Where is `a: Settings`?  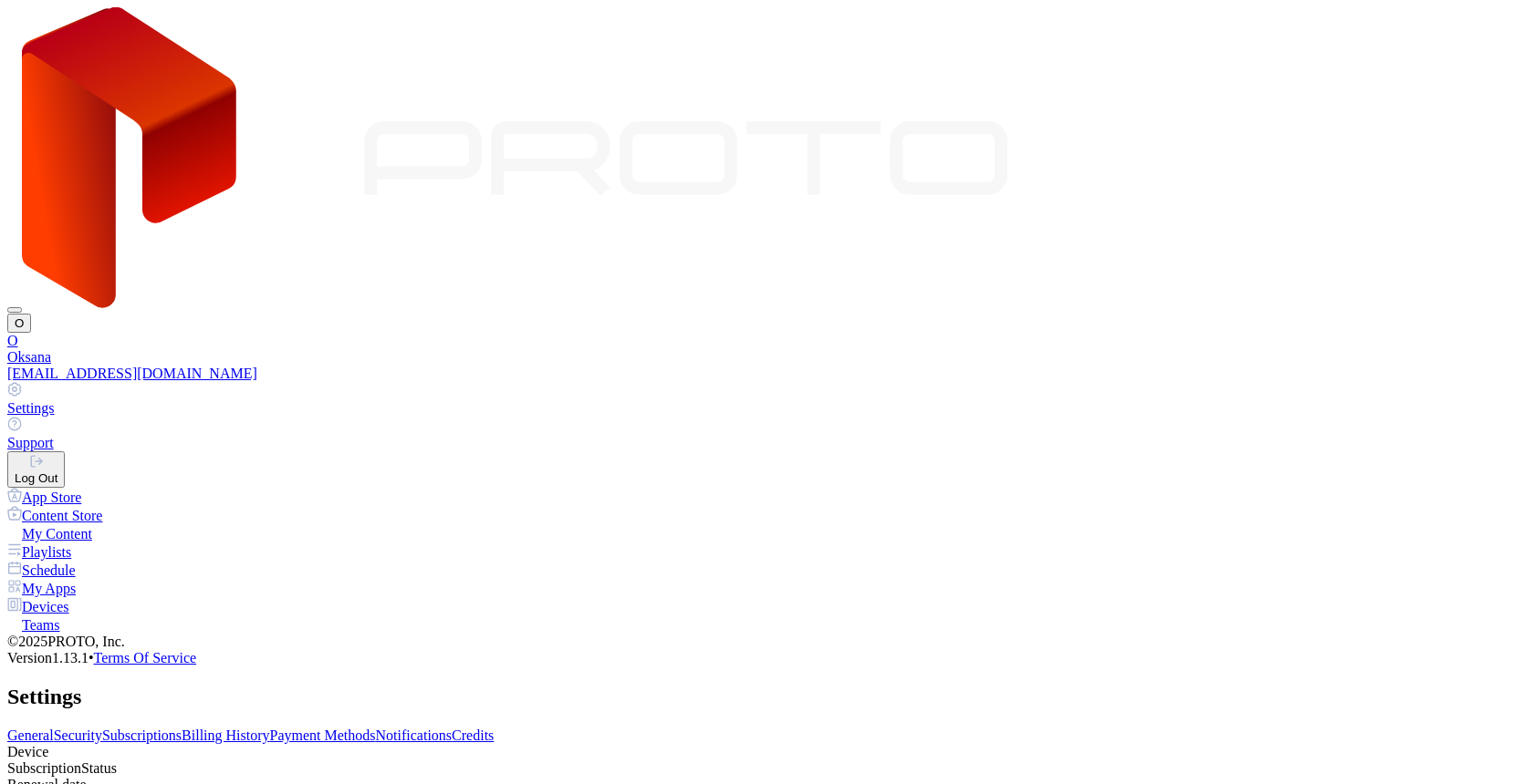 a: Settings is located at coordinates (766, 400).